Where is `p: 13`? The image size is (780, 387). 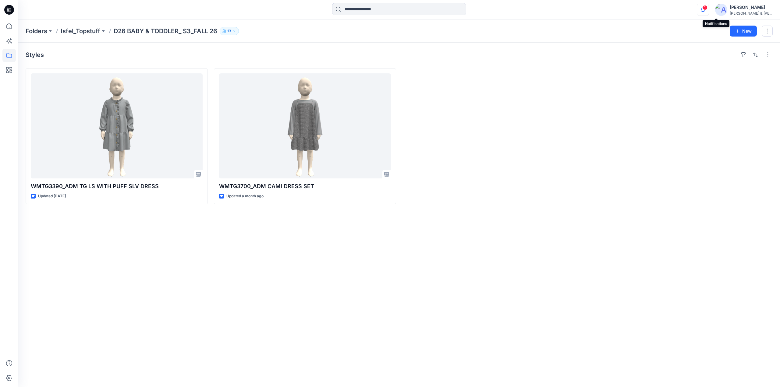
p: 13 is located at coordinates (229, 31).